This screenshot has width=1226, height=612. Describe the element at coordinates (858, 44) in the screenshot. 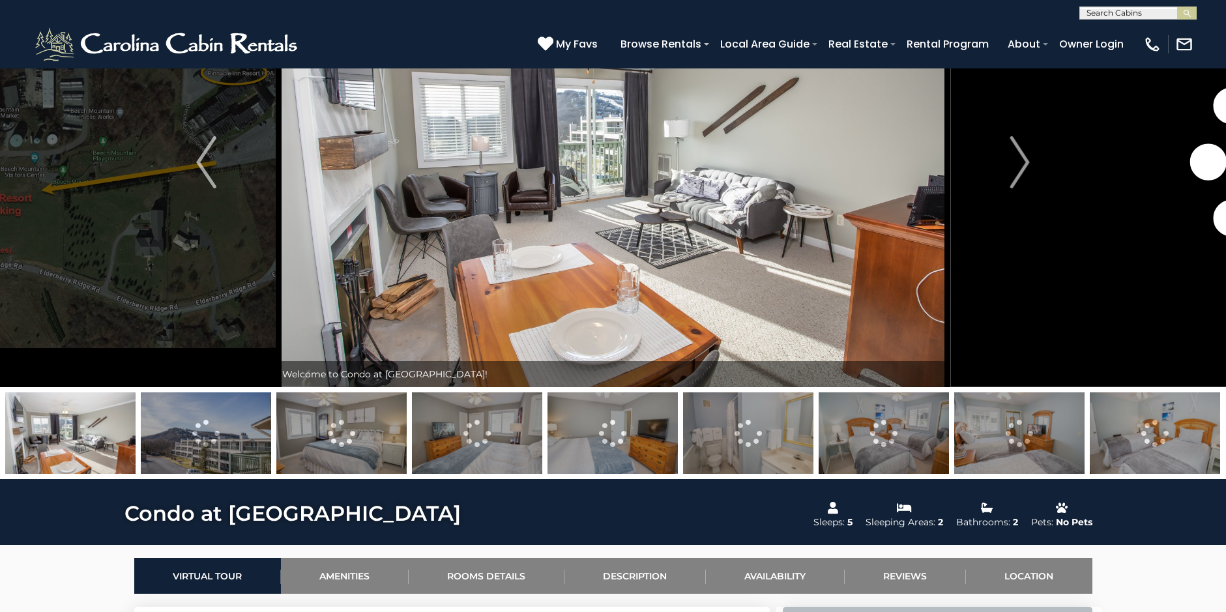

I see `a: Real Estate` at that location.